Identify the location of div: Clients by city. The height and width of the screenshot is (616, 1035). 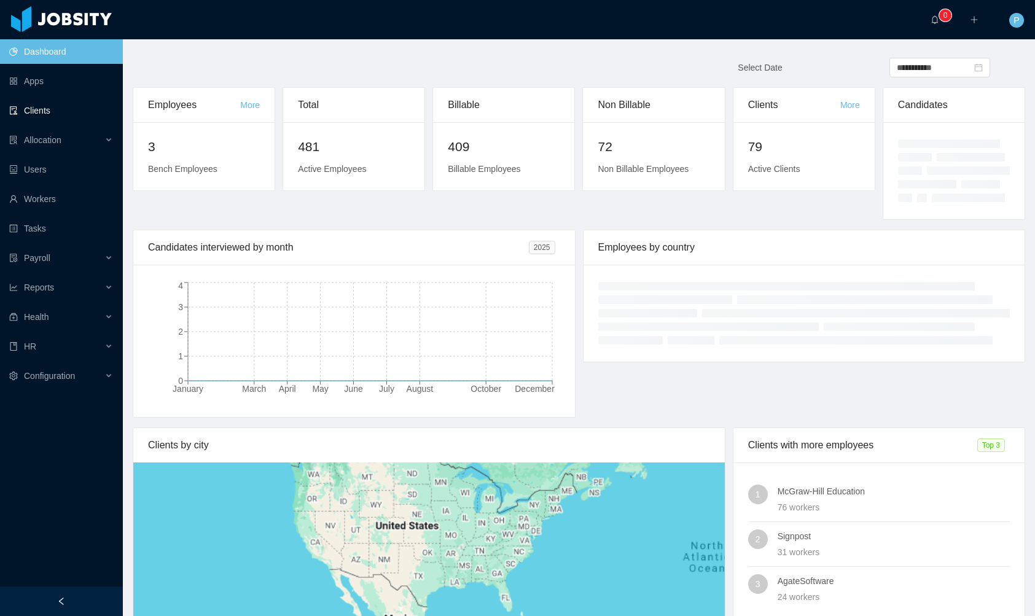
(429, 445).